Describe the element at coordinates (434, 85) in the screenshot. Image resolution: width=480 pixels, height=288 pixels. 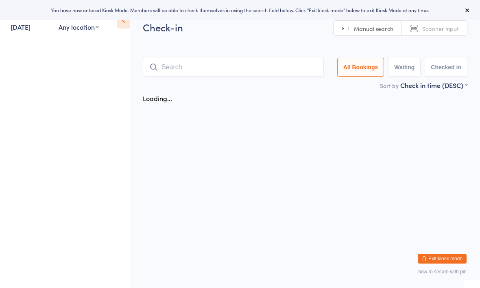
I see `div: Check in time (DESC)` at that location.